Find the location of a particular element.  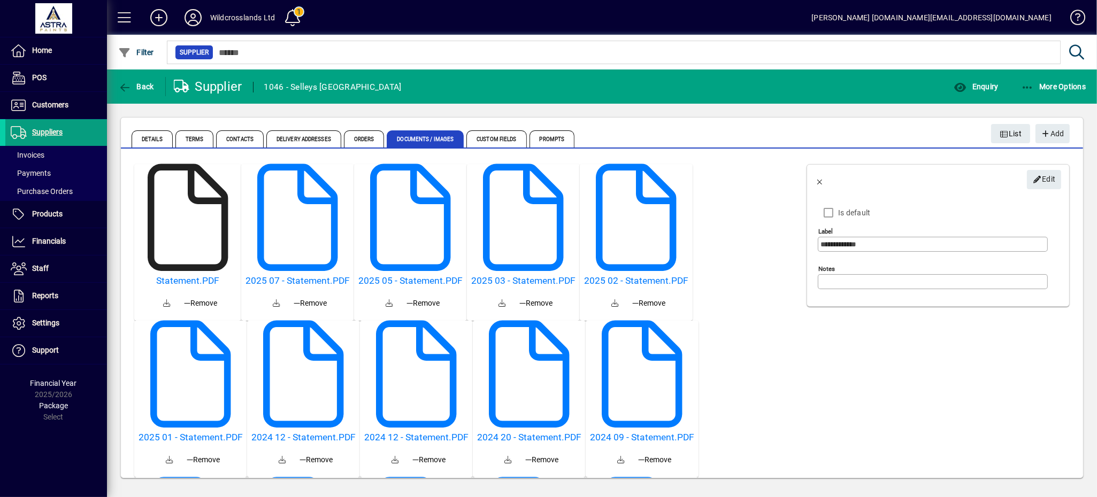

button: Back is located at coordinates (820, 180).